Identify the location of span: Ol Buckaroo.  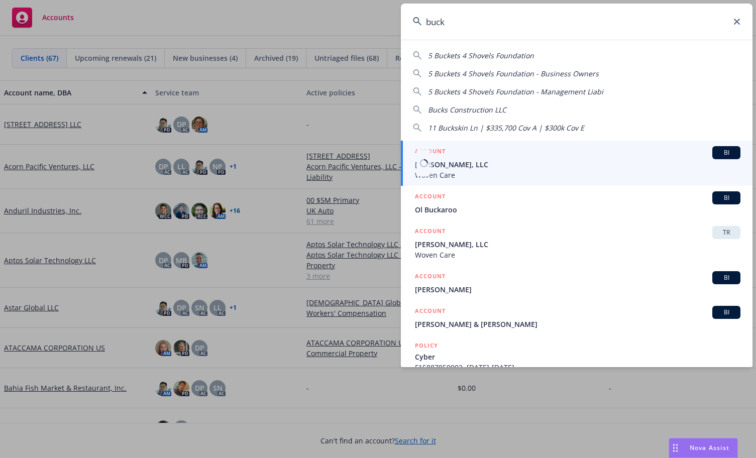
(578, 209).